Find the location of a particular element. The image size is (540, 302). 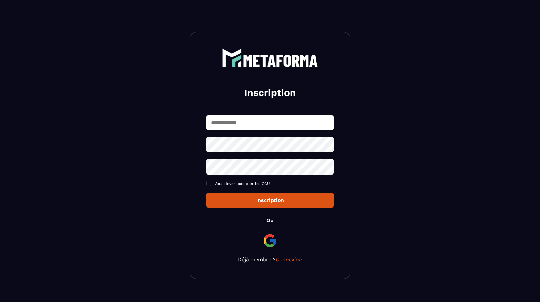

span: Vous devez accepter les CGU is located at coordinates (242, 183).